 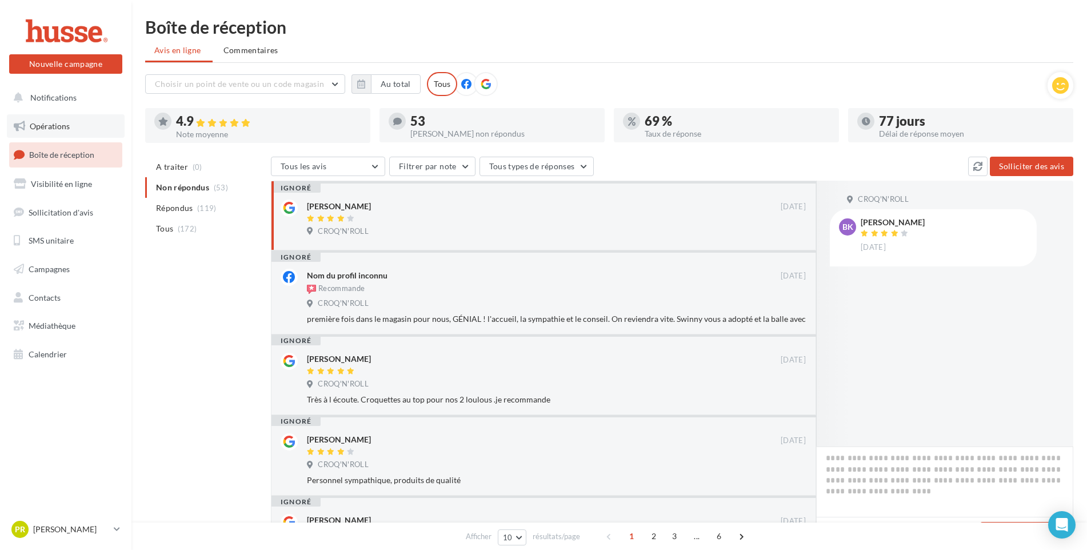 What do you see at coordinates (347, 275) in the screenshot?
I see `div: Nom du profil inconnu` at bounding box center [347, 275].